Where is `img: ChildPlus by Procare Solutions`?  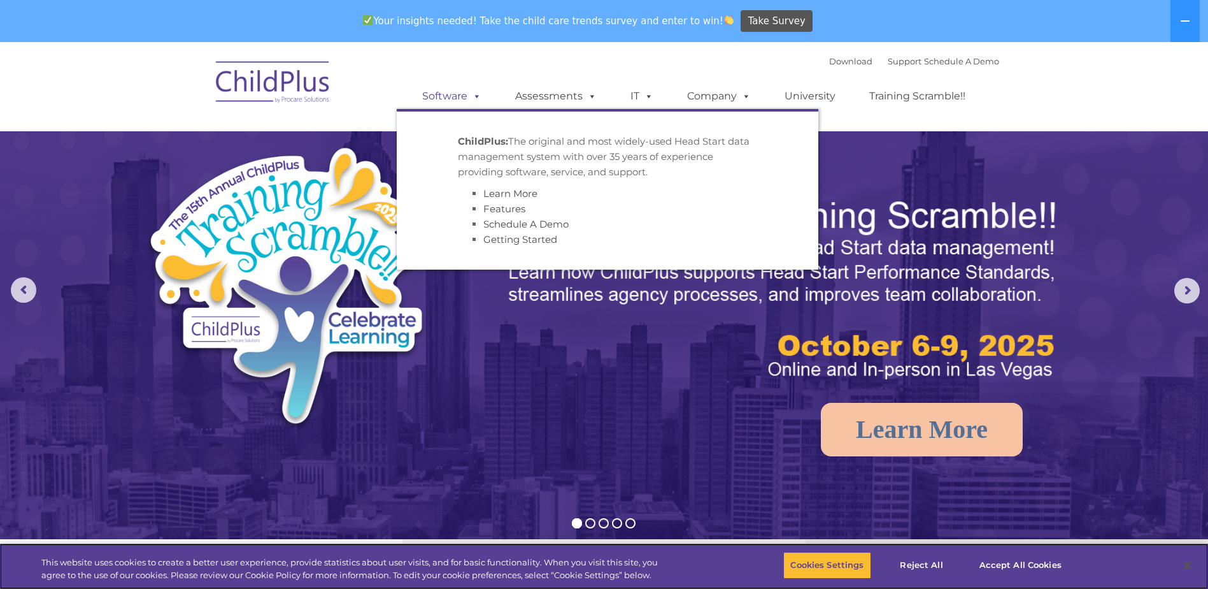
img: ChildPlus by Procare Solutions is located at coordinates (273, 84).